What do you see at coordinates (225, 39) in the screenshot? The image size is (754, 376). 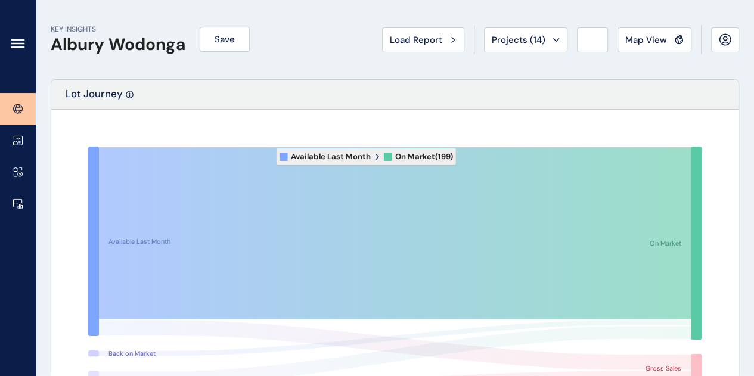 I see `button: Save` at bounding box center [225, 39].